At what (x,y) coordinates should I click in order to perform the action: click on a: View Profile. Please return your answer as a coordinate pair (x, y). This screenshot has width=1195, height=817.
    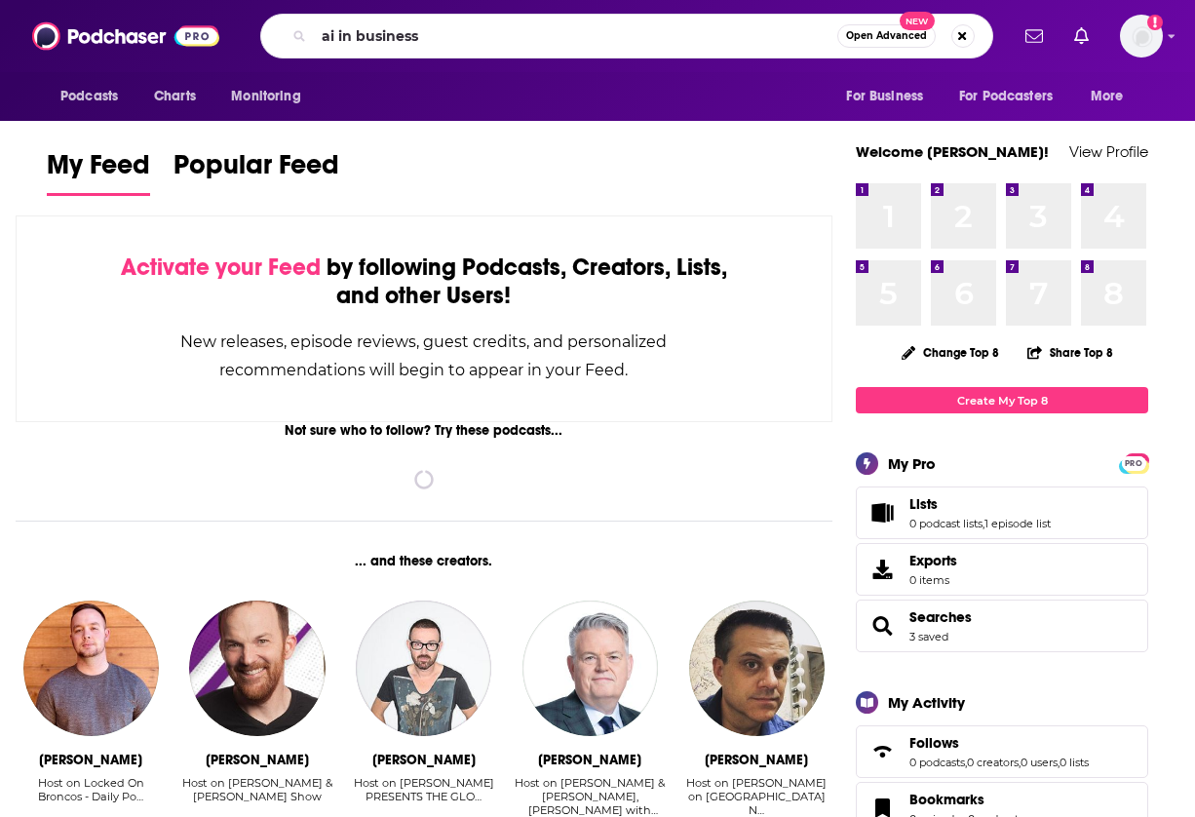
    Looking at the image, I should click on (1108, 151).